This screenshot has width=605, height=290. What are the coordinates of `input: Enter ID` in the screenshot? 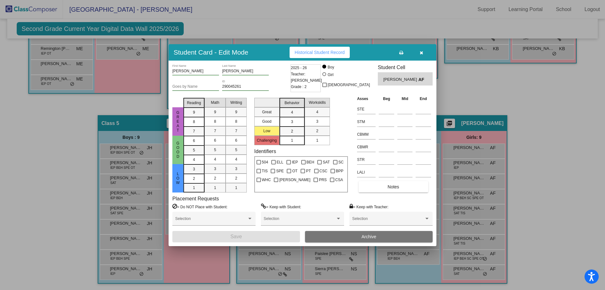 It's located at (245, 87).